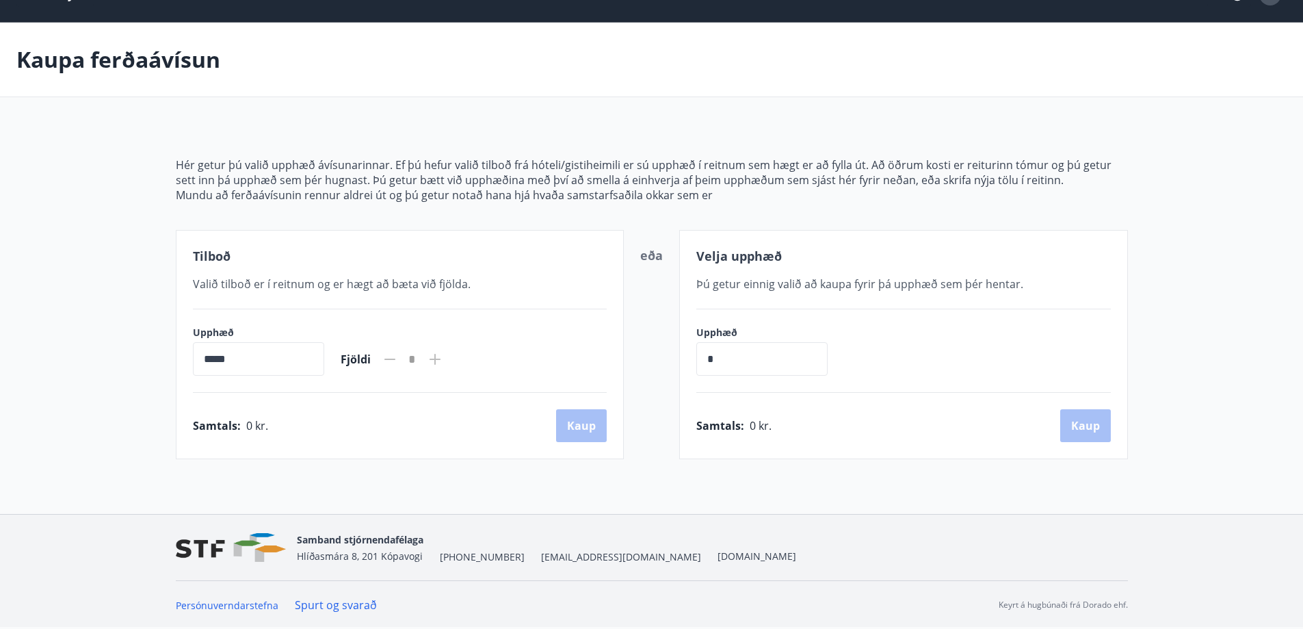 Image resolution: width=1303 pixels, height=629 pixels. Describe the element at coordinates (652, 172) in the screenshot. I see `p: Hér getur þú valið upphæð ávísunarinnar. Ef þú hefur valið tilboð frá hóteli/gistiheimili er sú u...` at that location.